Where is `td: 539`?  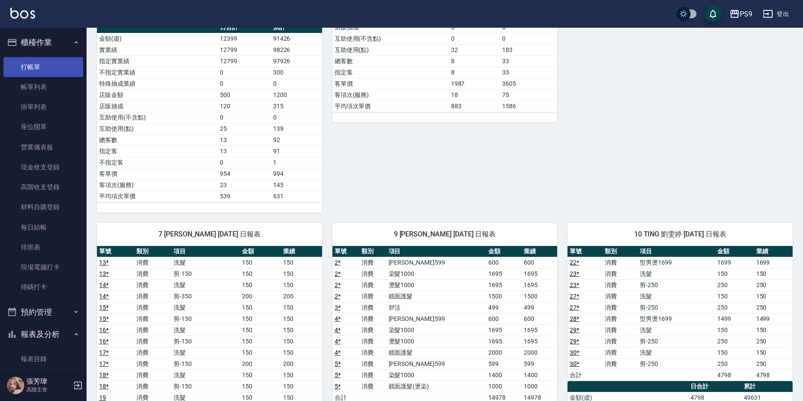 td: 539 is located at coordinates (244, 196).